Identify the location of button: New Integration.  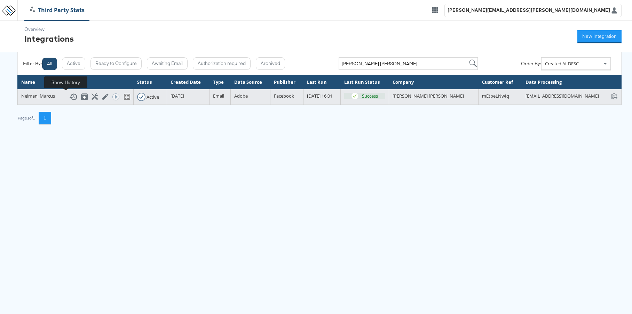
(599, 37).